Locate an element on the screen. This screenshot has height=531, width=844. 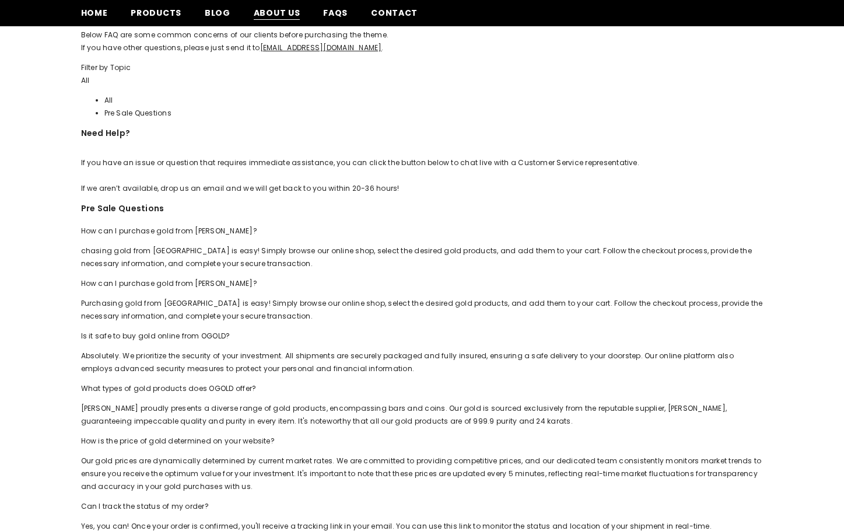
div: How is the price of gold determined on your website? is located at coordinates (422, 441).